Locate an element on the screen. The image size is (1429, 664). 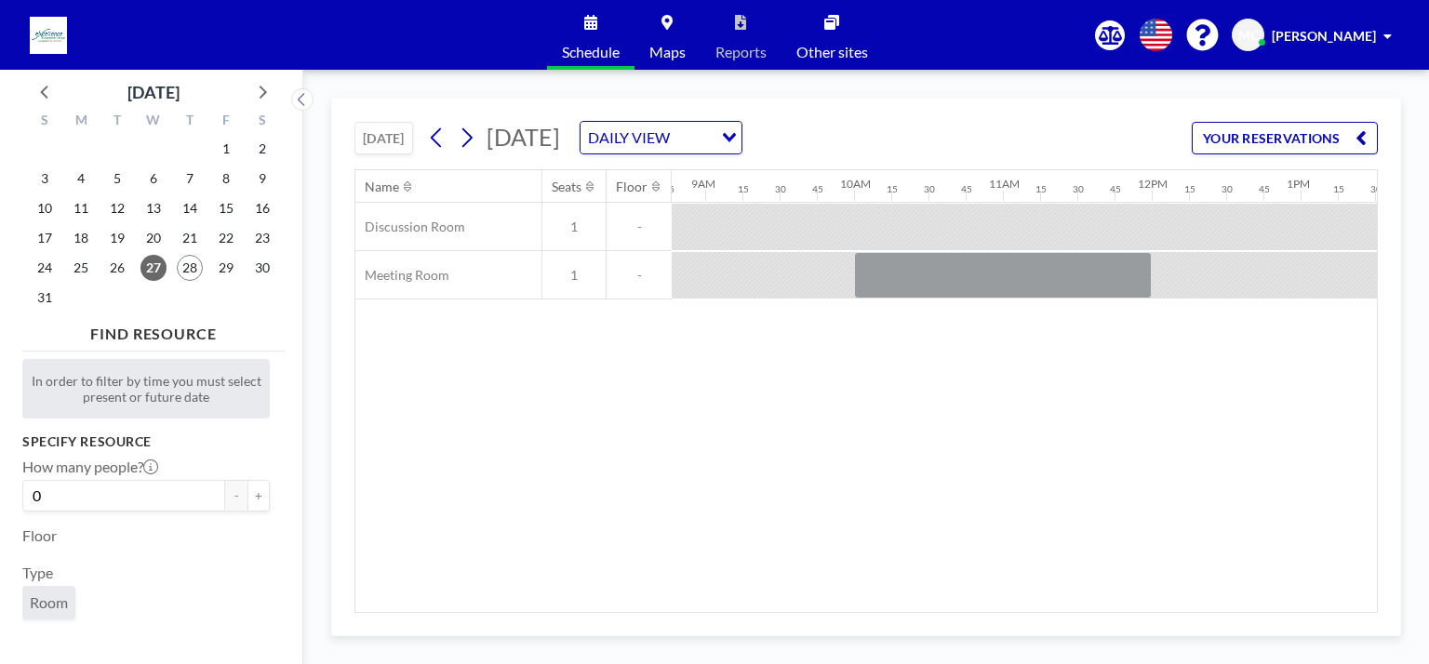
span: Sunday, August 24, 2025 is located at coordinates (45, 268).